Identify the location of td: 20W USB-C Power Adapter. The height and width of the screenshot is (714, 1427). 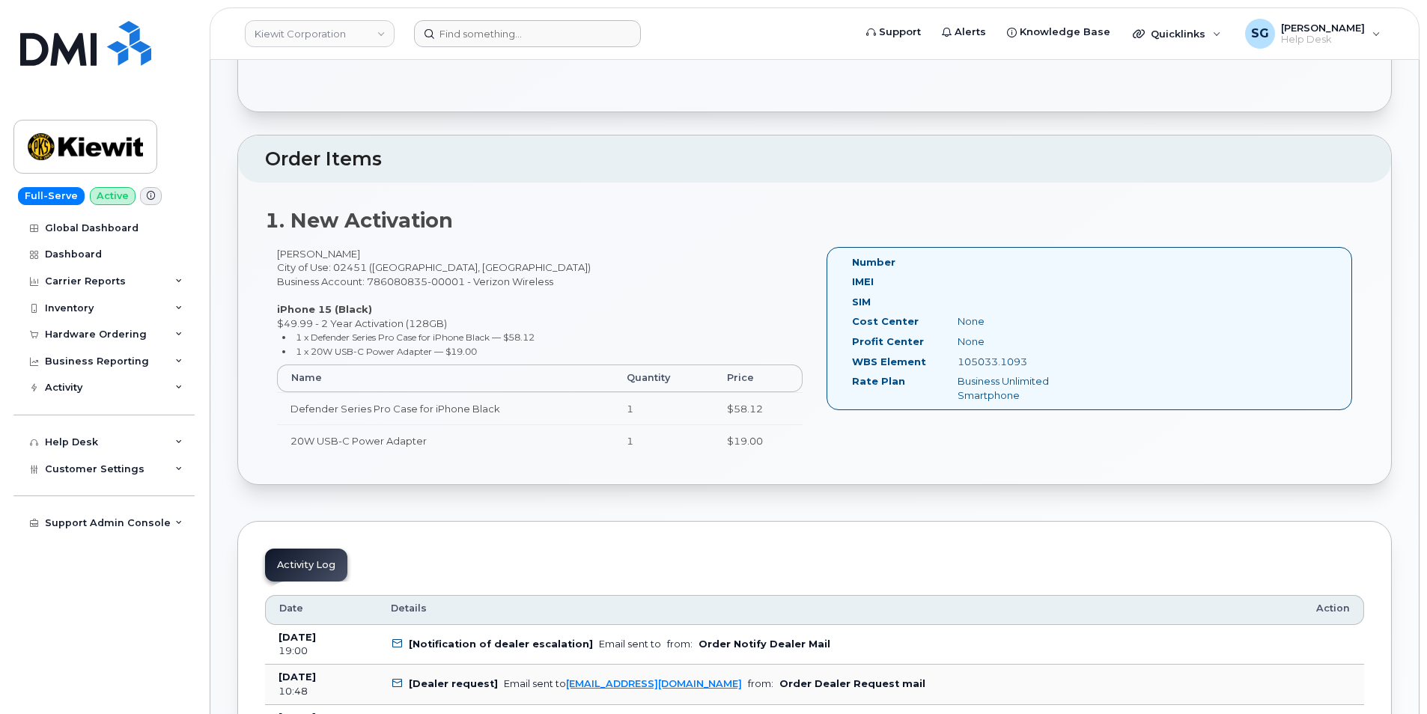
(445, 441).